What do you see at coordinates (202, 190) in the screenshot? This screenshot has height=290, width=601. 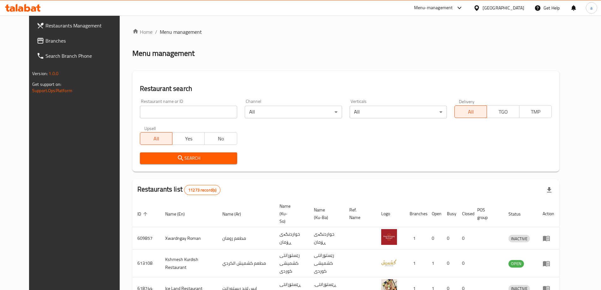 I see `div: Total records count` at bounding box center [202, 190].